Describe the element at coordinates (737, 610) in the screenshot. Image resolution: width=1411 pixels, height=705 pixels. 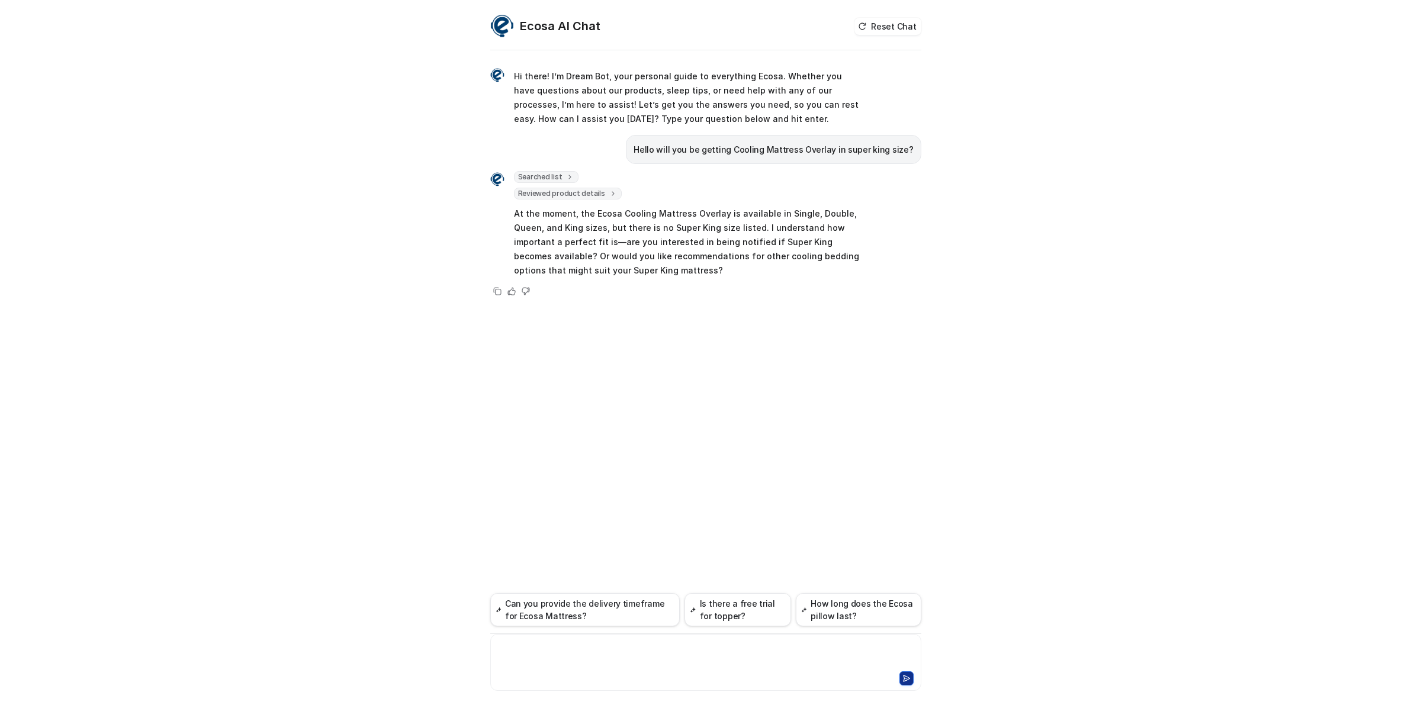
I see `button: Is there a free trial for topper?` at that location.